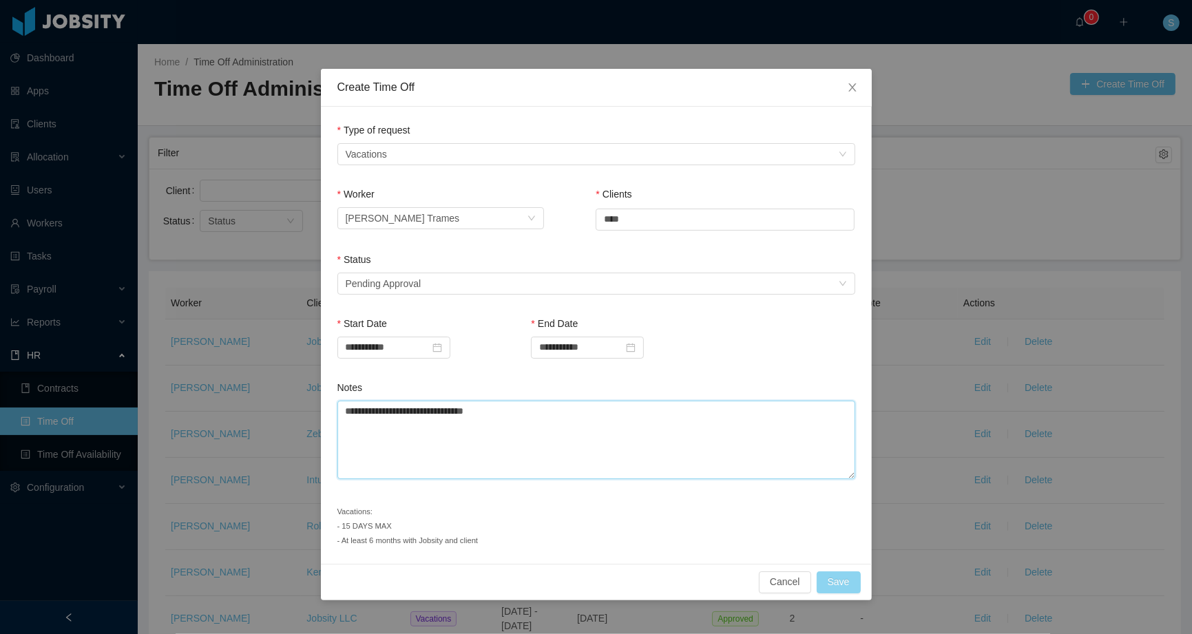  I want to click on label: Notes, so click(350, 388).